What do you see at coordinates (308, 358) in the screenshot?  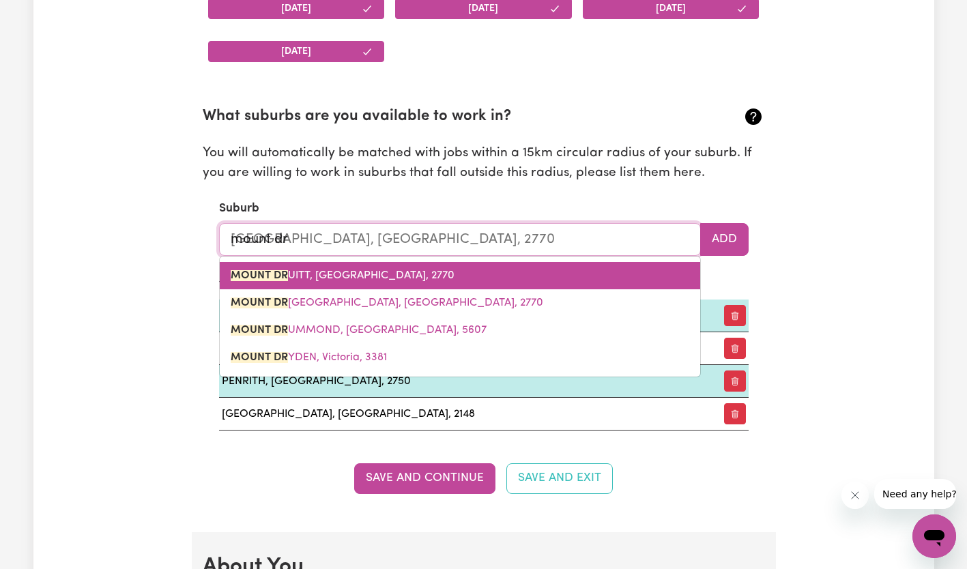 I see `span: YDEN, Victoria, 3381` at bounding box center [308, 358].